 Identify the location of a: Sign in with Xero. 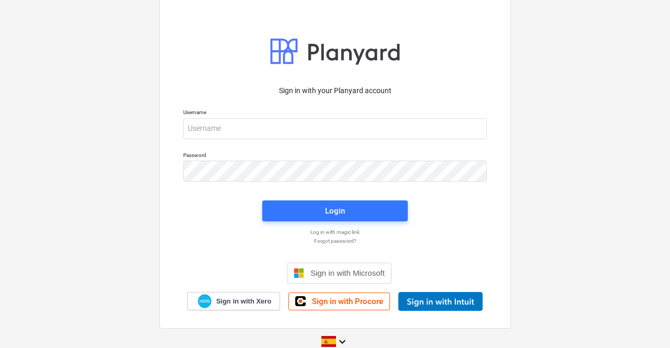
(234, 301).